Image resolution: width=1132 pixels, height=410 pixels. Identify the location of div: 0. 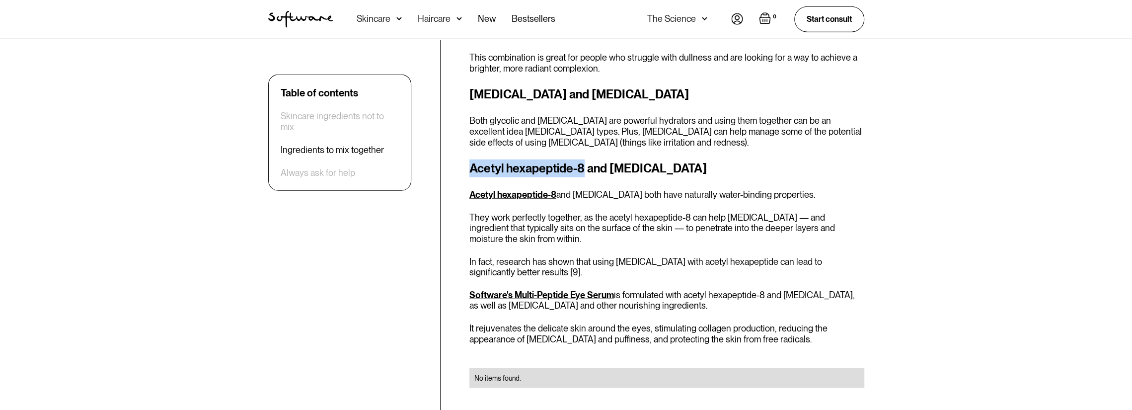
(774, 17).